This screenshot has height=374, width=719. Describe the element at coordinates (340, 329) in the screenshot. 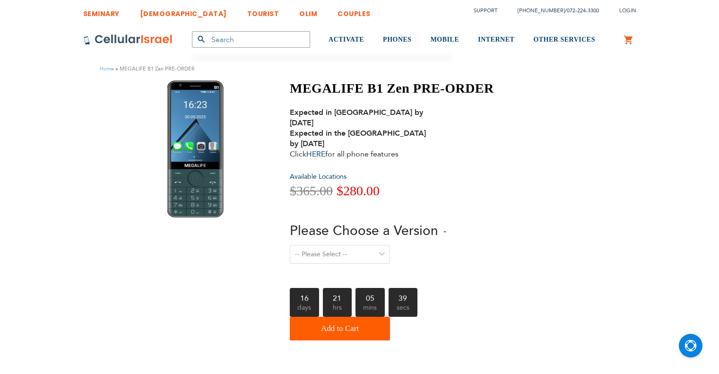

I see `span: Add to Cart` at that location.